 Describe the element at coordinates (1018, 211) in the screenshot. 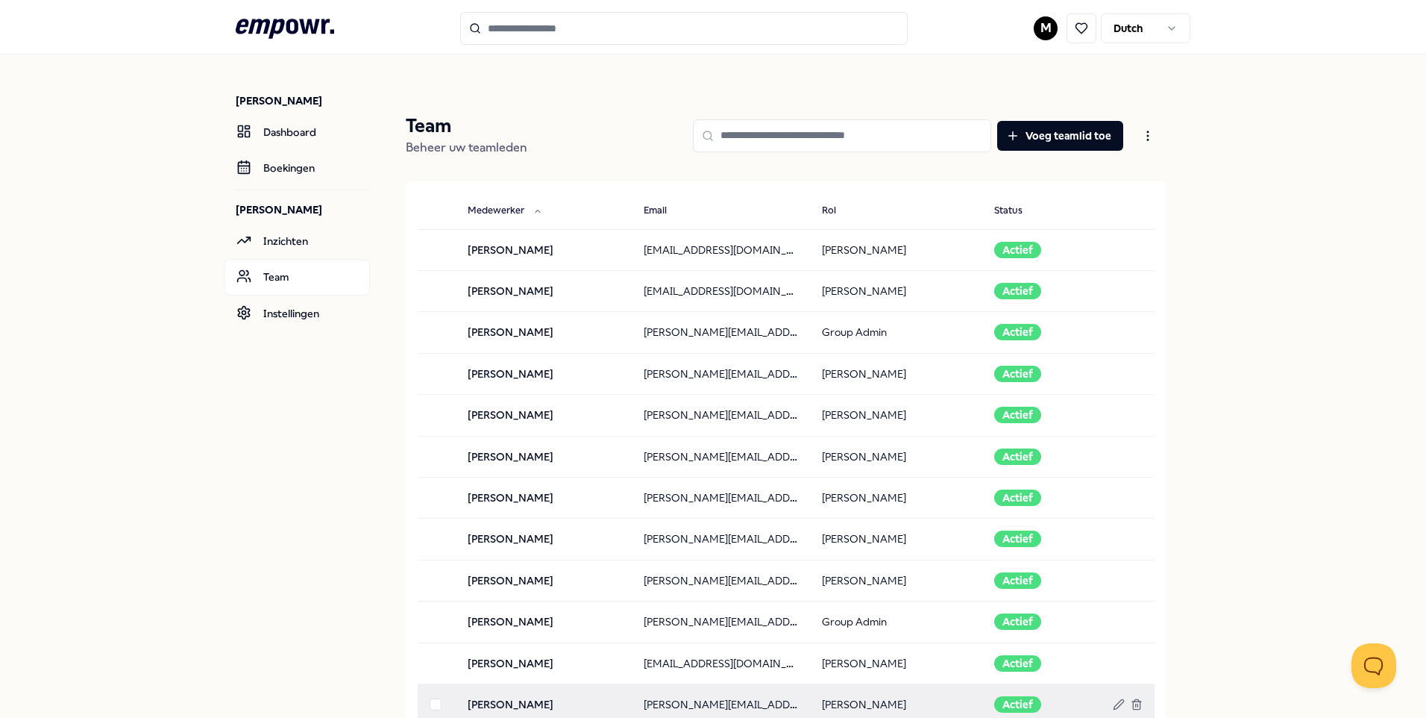

I see `button: Status` at that location.